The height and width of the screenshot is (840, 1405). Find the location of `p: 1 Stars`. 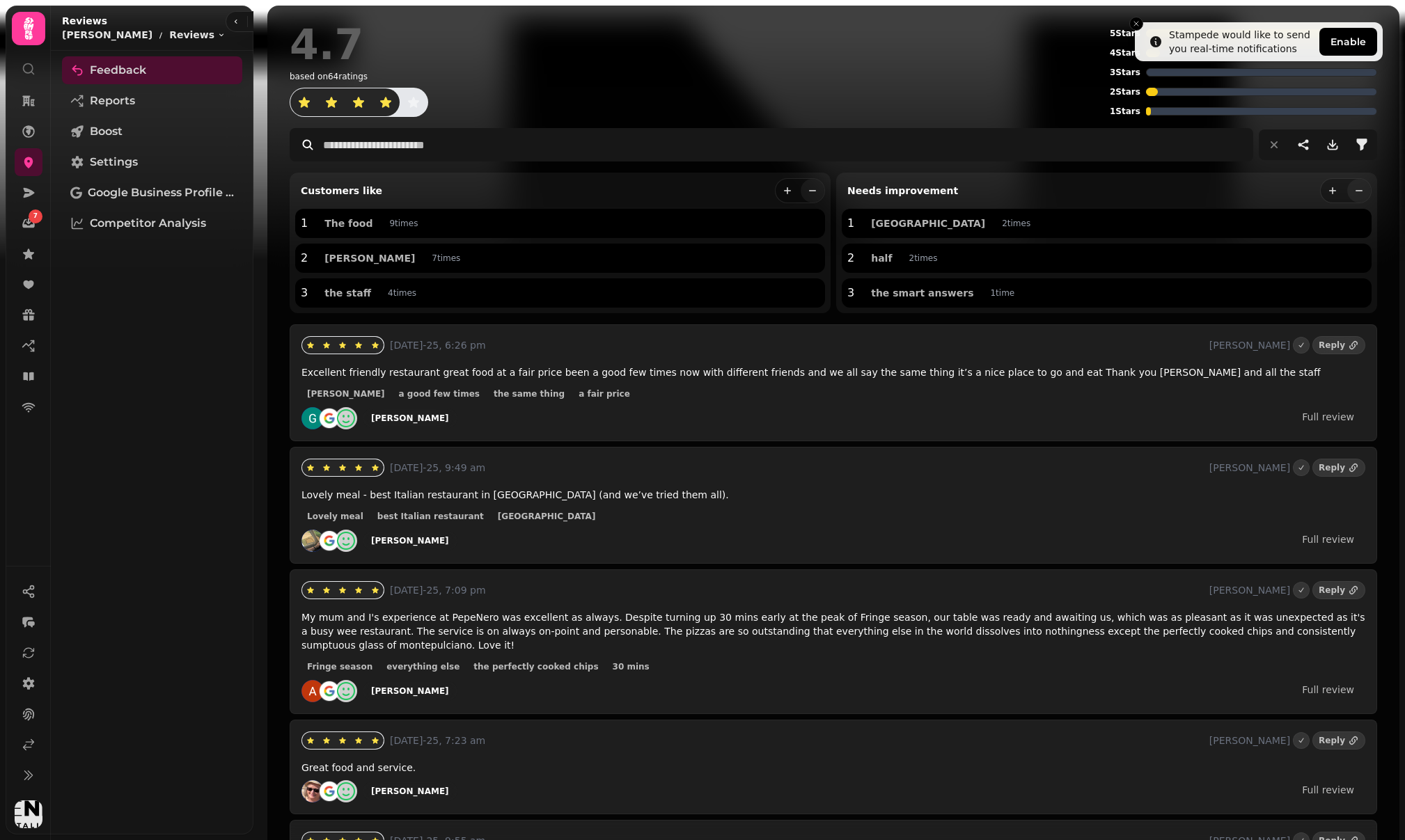

p: 1 Stars is located at coordinates (1125, 112).